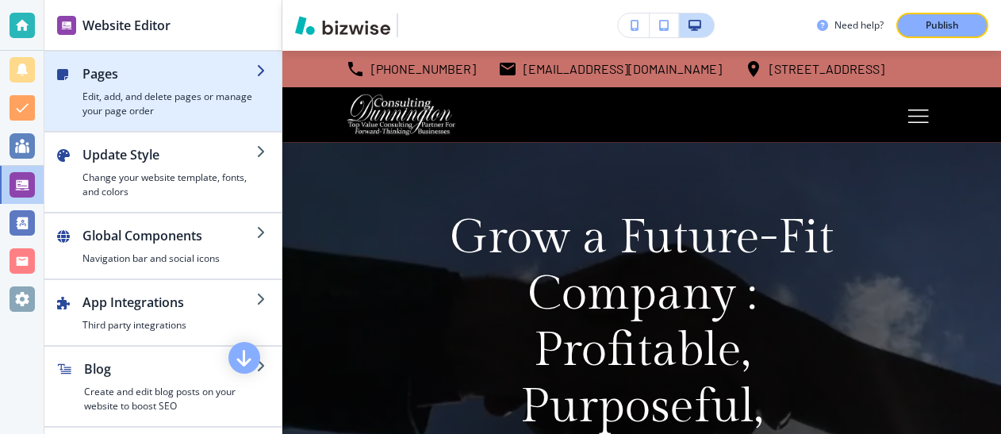 Image resolution: width=1001 pixels, height=434 pixels. What do you see at coordinates (943, 25) in the screenshot?
I see `button: Publish` at bounding box center [943, 25].